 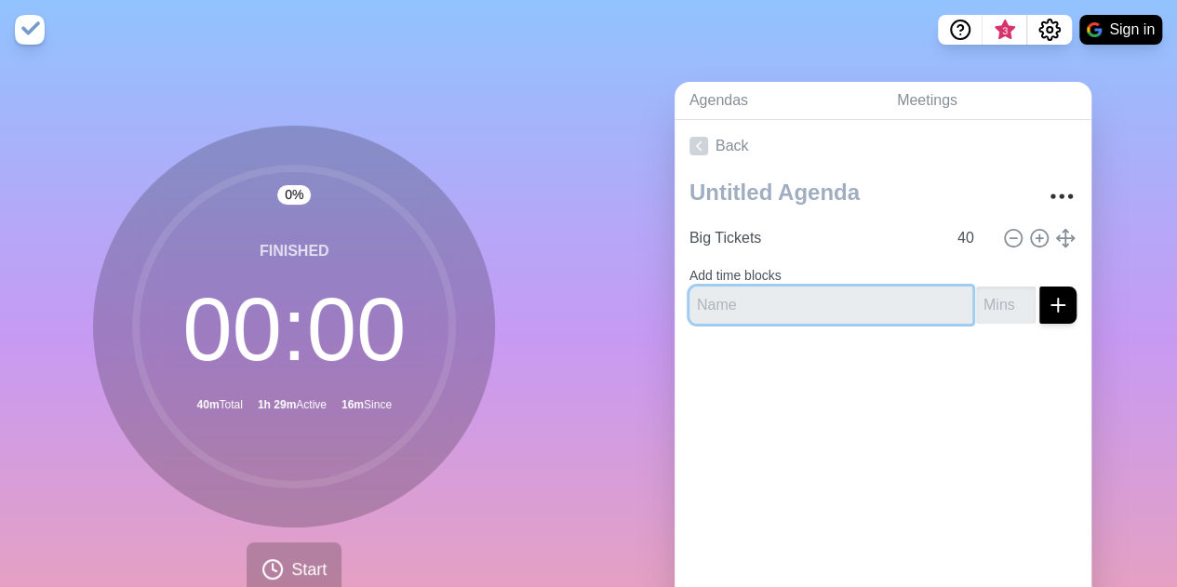 I want to click on img: google logo, so click(x=1094, y=30).